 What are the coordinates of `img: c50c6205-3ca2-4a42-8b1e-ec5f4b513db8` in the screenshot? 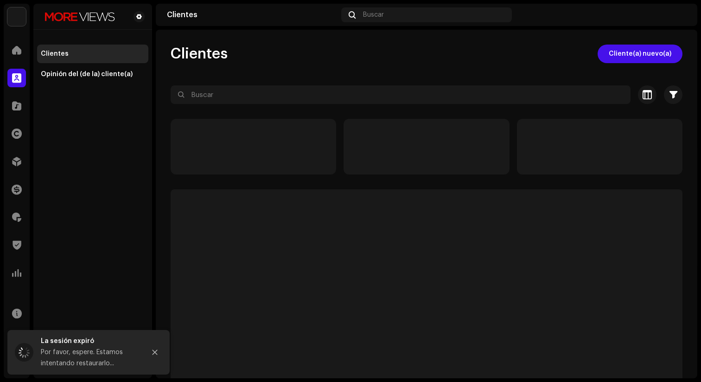 It's located at (679, 15).